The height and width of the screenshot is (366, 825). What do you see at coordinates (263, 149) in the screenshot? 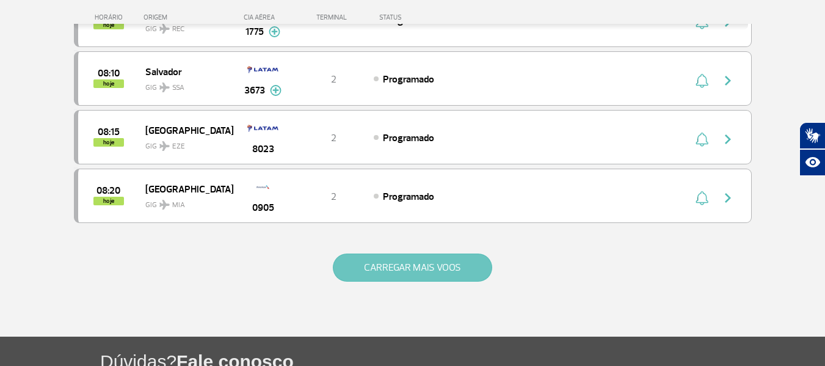
I see `span: 8023` at bounding box center [263, 149].